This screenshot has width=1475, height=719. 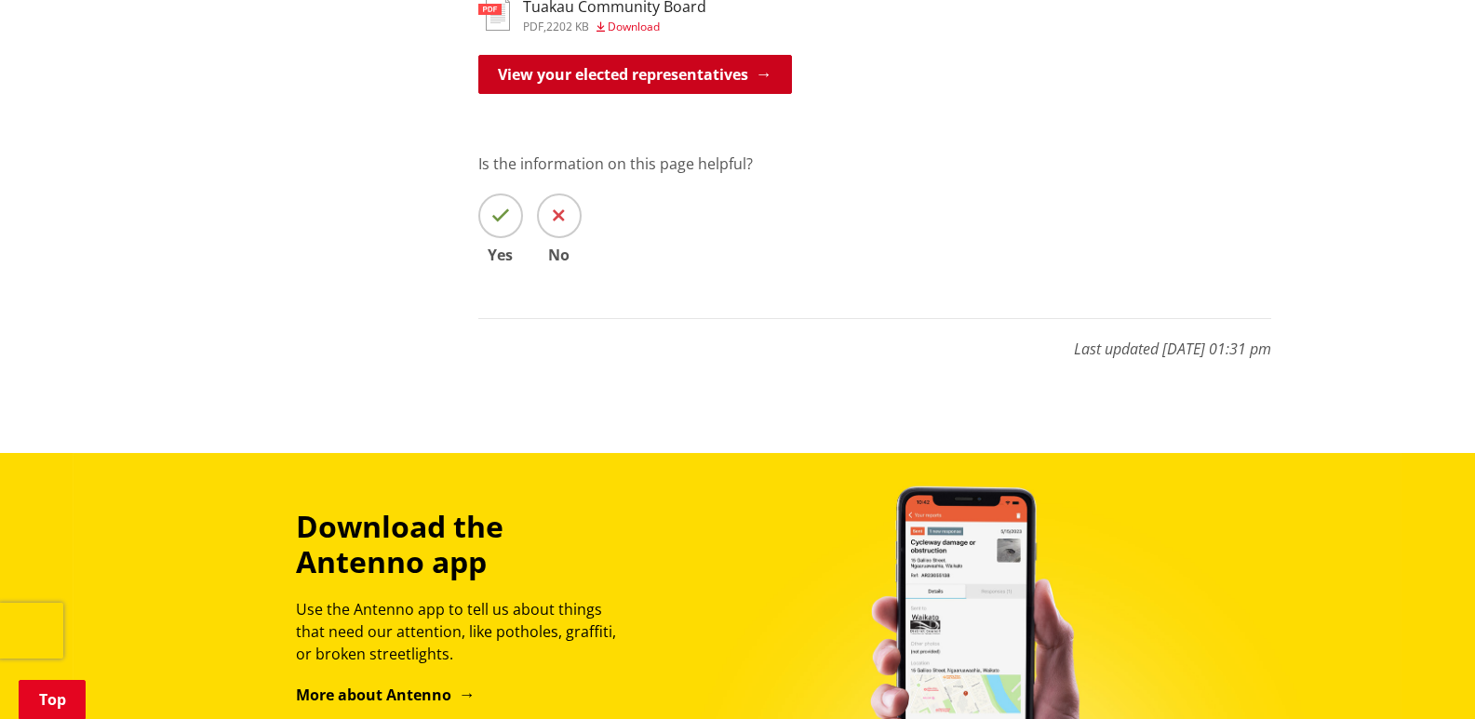 What do you see at coordinates (634, 26) in the screenshot?
I see `span: Download` at bounding box center [634, 26].